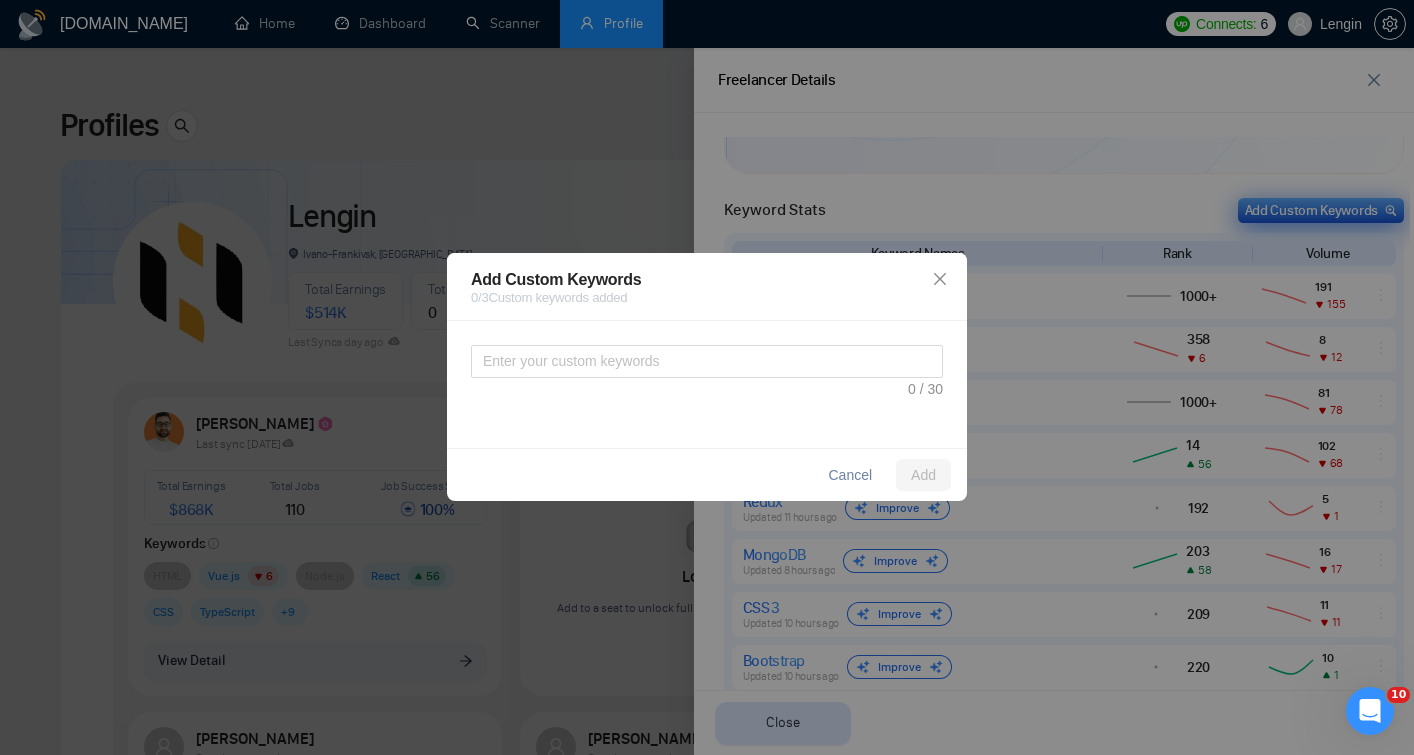 The image size is (1414, 755). I want to click on button: Add, so click(923, 476).